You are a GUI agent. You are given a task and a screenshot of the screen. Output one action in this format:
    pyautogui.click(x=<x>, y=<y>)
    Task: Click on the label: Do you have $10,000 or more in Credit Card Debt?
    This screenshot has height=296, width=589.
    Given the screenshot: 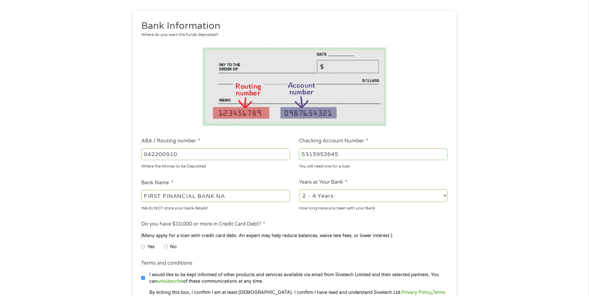 What is the action you would take?
    pyautogui.click(x=203, y=224)
    